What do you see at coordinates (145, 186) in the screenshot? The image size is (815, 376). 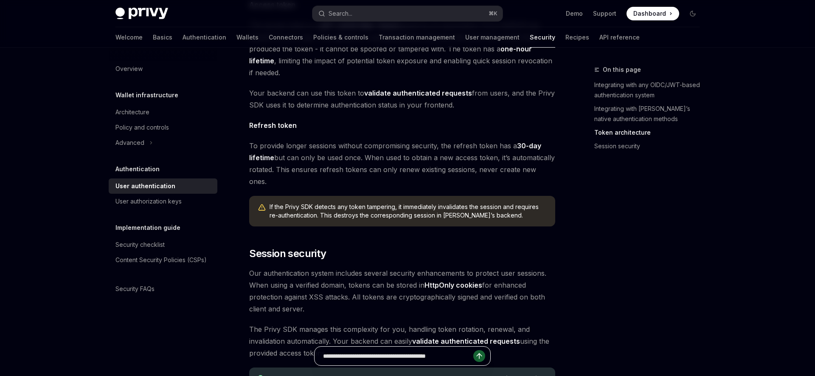 I see `div: User authentication` at bounding box center [145, 186].